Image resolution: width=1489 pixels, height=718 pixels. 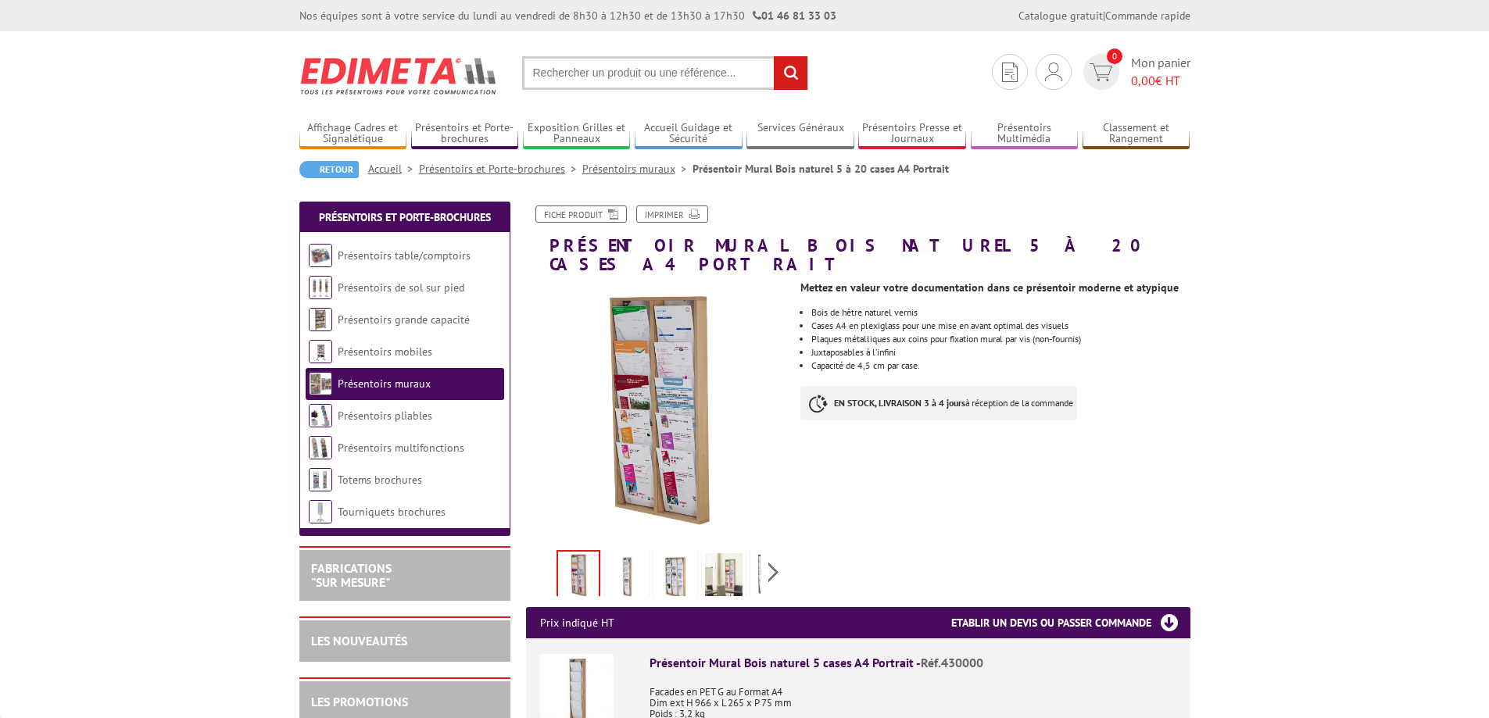 What do you see at coordinates (404, 256) in the screenshot?
I see `a: Présentoirs table/comptoirs` at bounding box center [404, 256].